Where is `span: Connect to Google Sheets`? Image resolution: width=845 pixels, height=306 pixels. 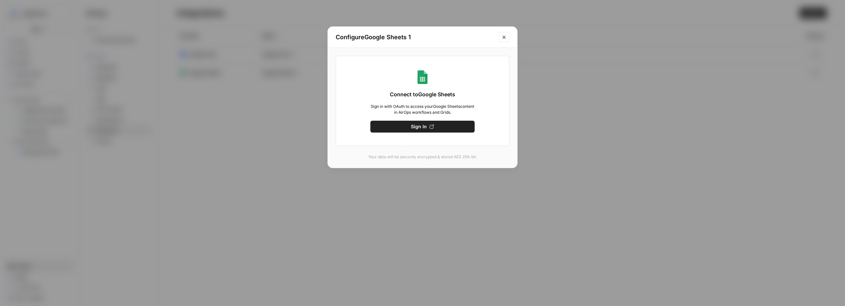
span: Connect to Google Sheets is located at coordinates (423, 94).